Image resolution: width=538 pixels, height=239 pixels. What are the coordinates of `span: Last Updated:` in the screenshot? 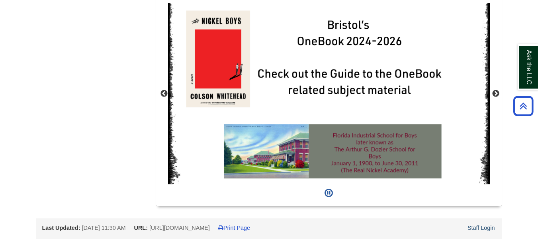 It's located at (61, 227).